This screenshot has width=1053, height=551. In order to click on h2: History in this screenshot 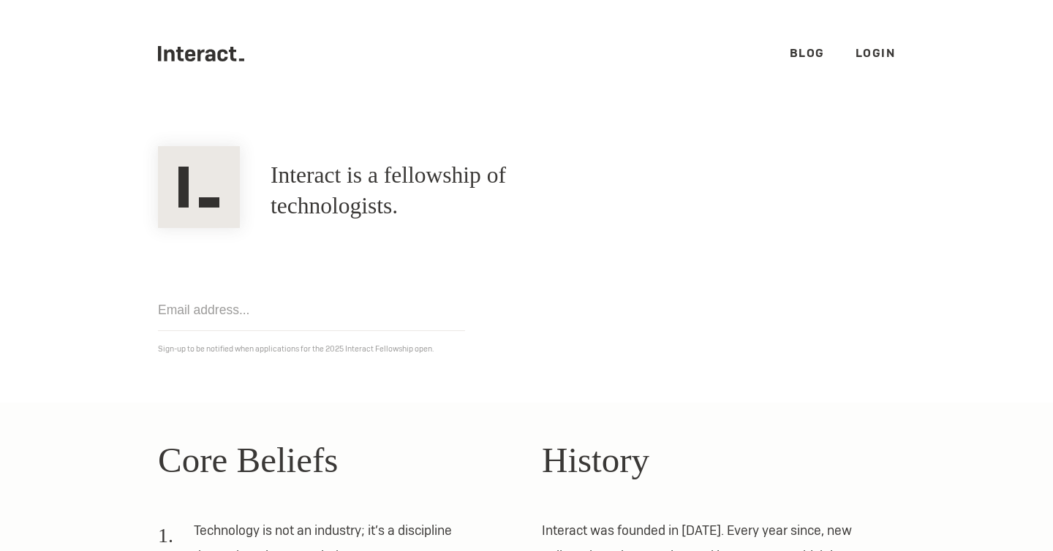, I will do `click(718, 460)`.